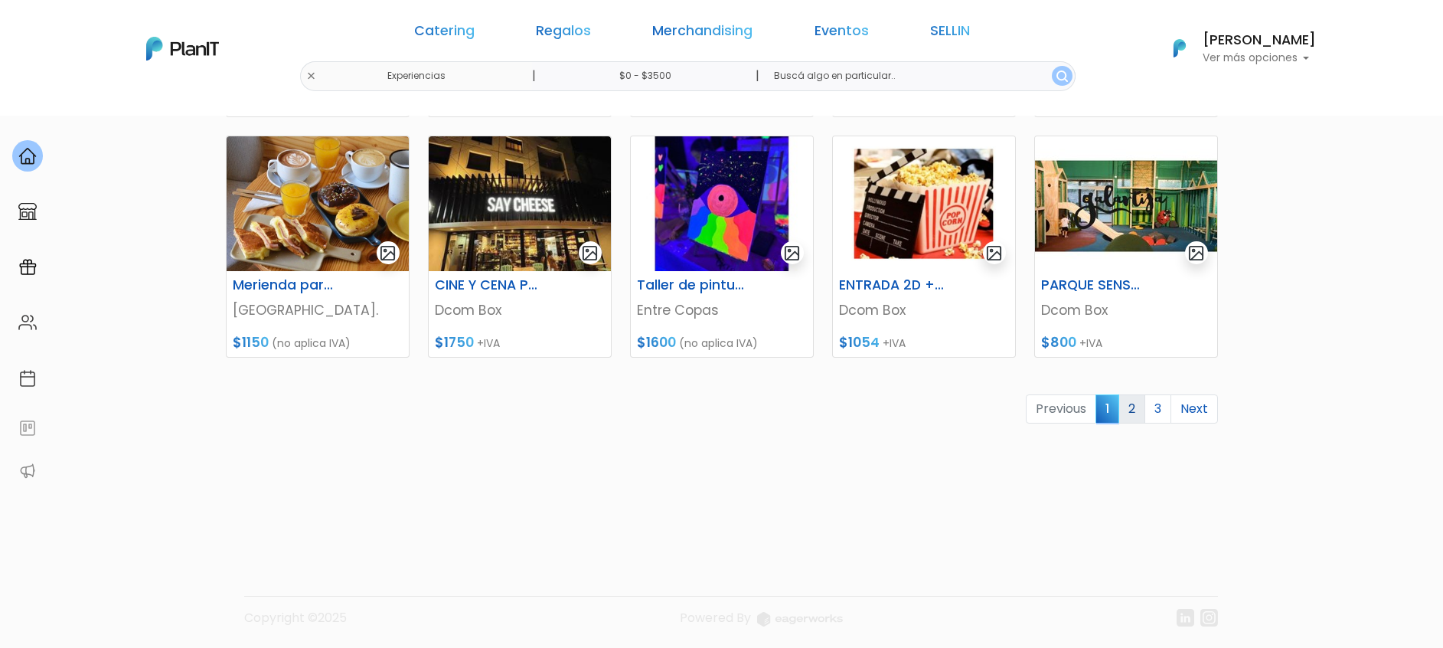 Image resolution: width=1443 pixels, height=648 pixels. What do you see at coordinates (520, 246) in the screenshot?
I see `a: gallery-light CINE Y CENA PARA 2 Dcom Box $1750 +IVA` at bounding box center [520, 246].